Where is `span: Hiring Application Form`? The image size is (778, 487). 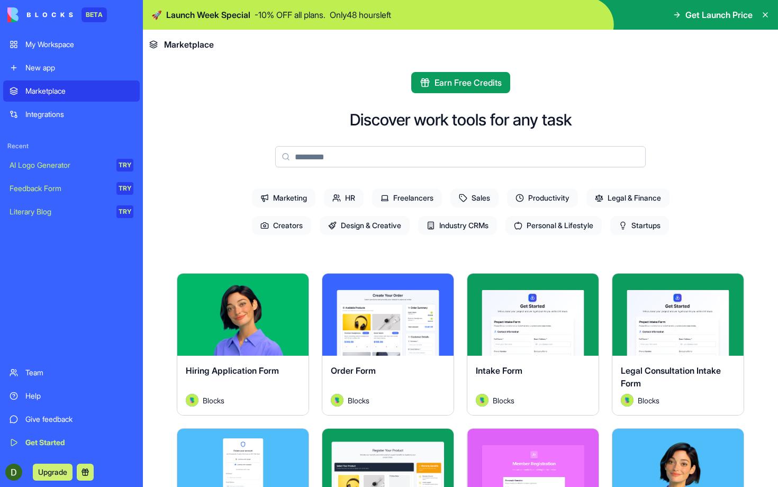
span: Hiring Application Form is located at coordinates (232, 371).